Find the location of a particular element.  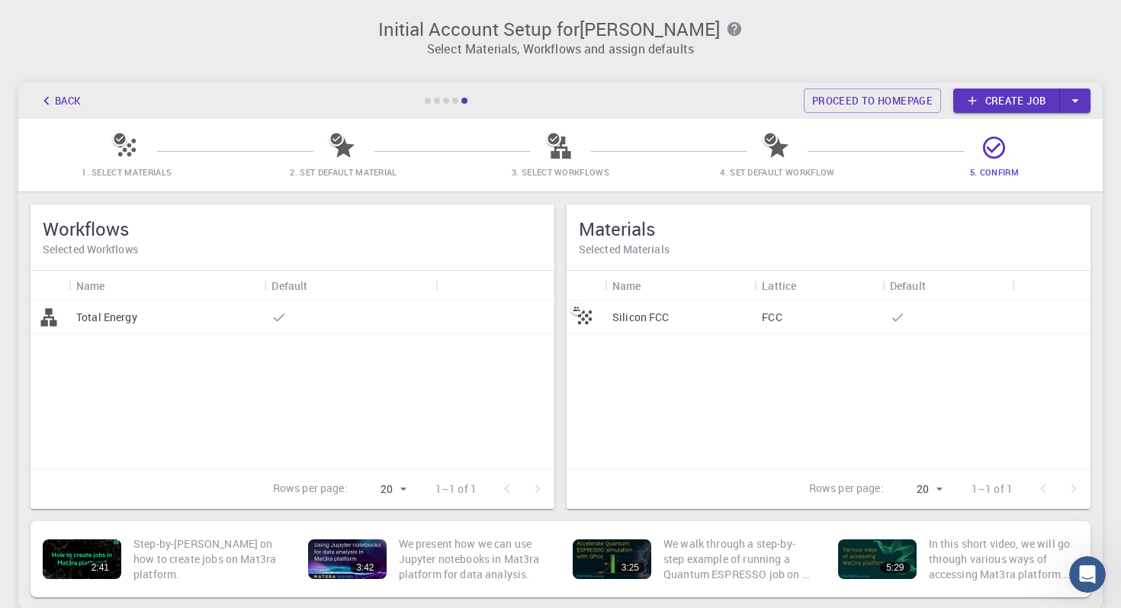

h6: Selected Workflows is located at coordinates (292, 249).